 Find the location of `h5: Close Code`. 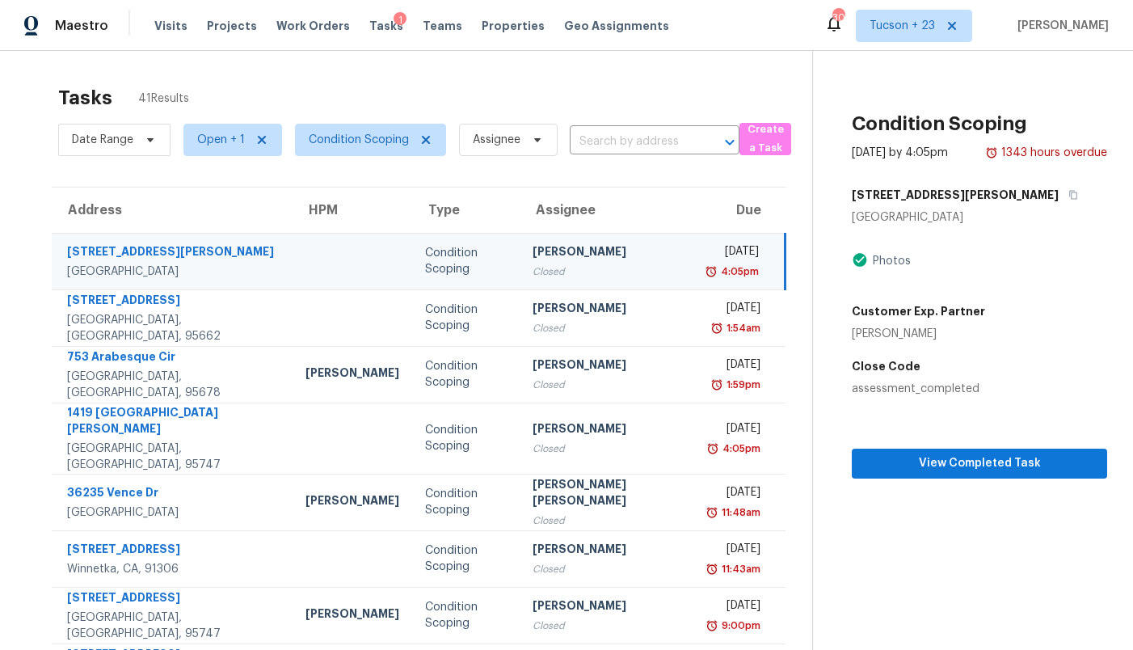

h5: Close Code is located at coordinates (980, 366).